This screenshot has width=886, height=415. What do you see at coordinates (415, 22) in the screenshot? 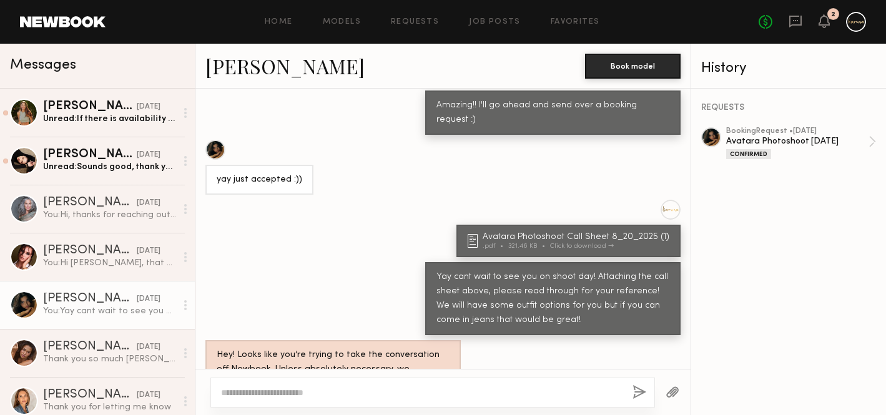
I see `a: Requests` at bounding box center [415, 22].